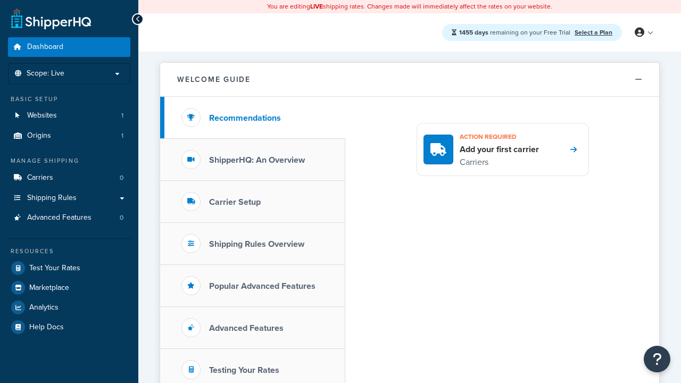 Image resolution: width=681 pixels, height=383 pixels. What do you see at coordinates (245, 118) in the screenshot?
I see `h3: Recommendations` at bounding box center [245, 118].